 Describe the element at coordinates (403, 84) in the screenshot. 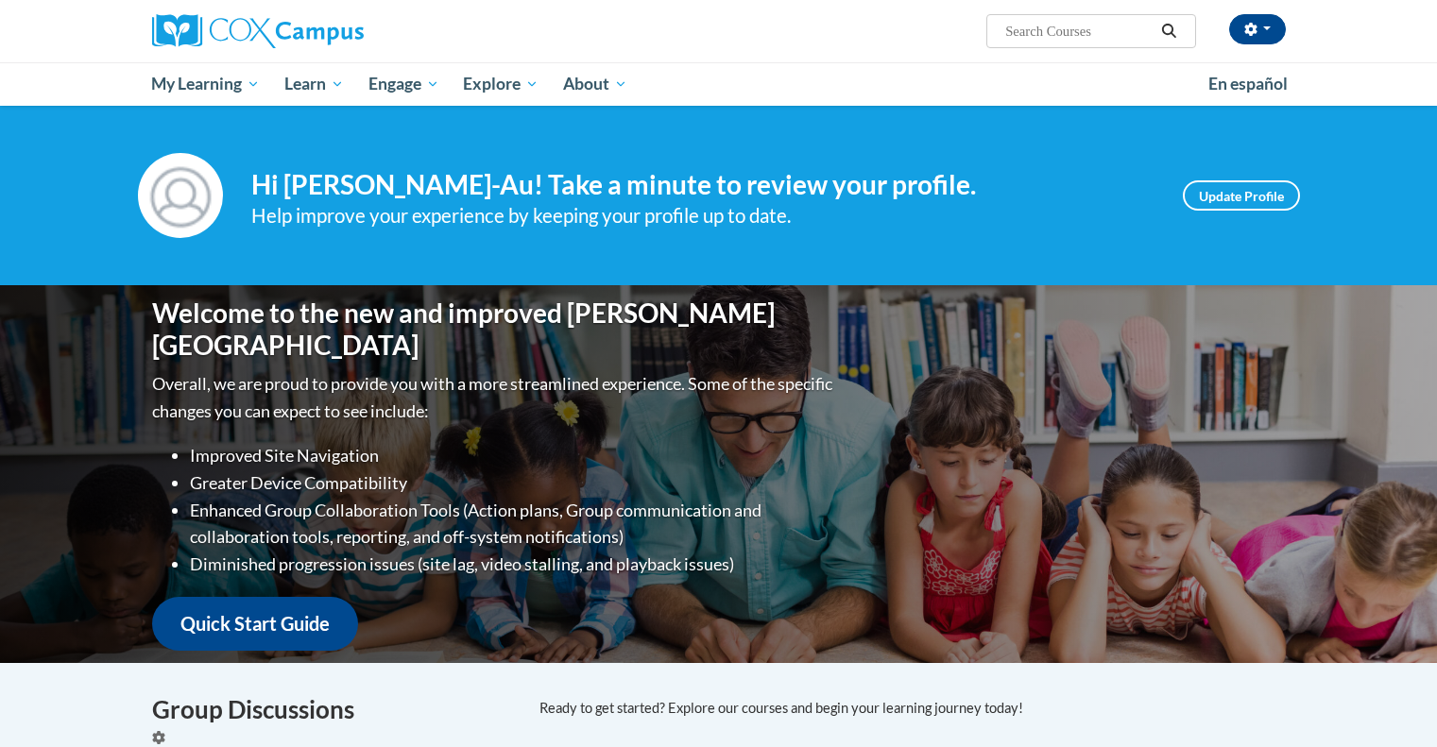

I see `a: Engage` at that location.